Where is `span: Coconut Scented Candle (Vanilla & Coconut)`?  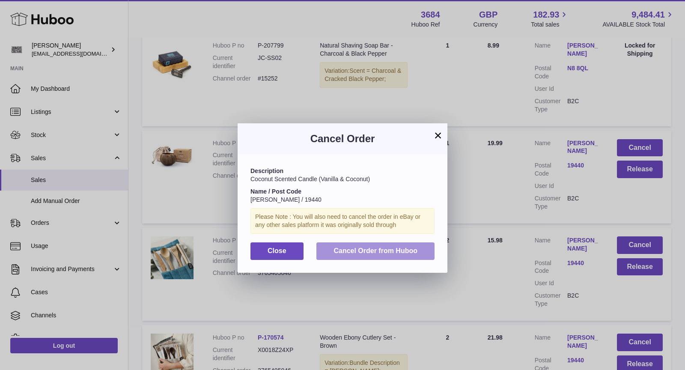
span: Coconut Scented Candle (Vanilla & Coconut) is located at coordinates (310, 179).